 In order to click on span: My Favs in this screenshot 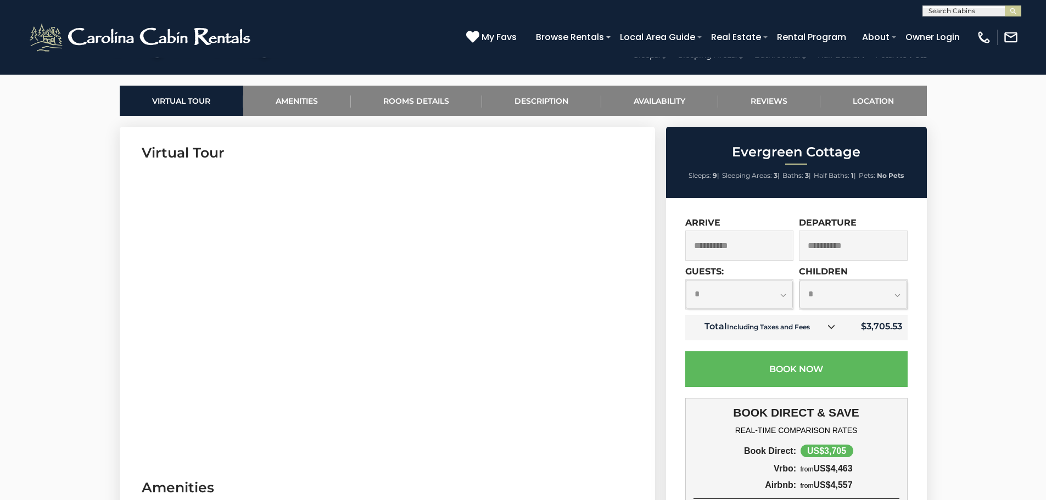, I will do `click(499, 37)`.